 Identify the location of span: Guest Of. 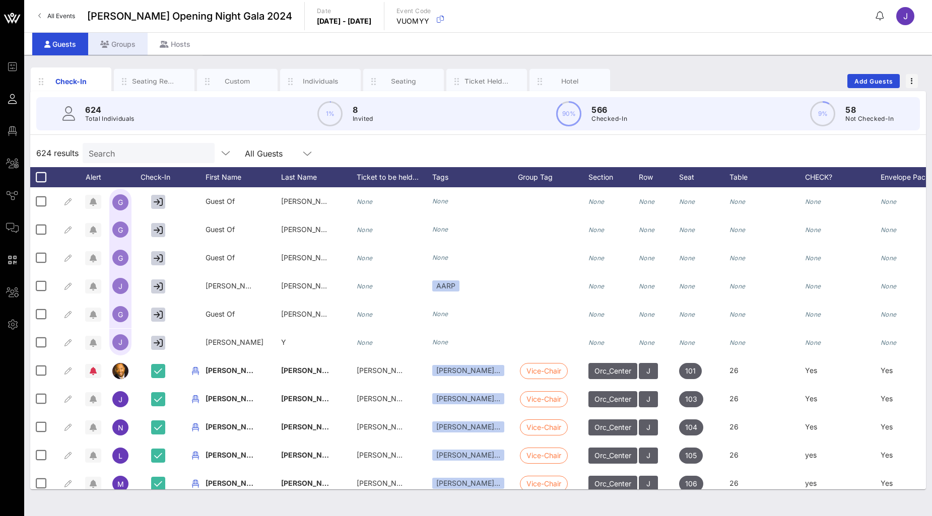
(220, 314).